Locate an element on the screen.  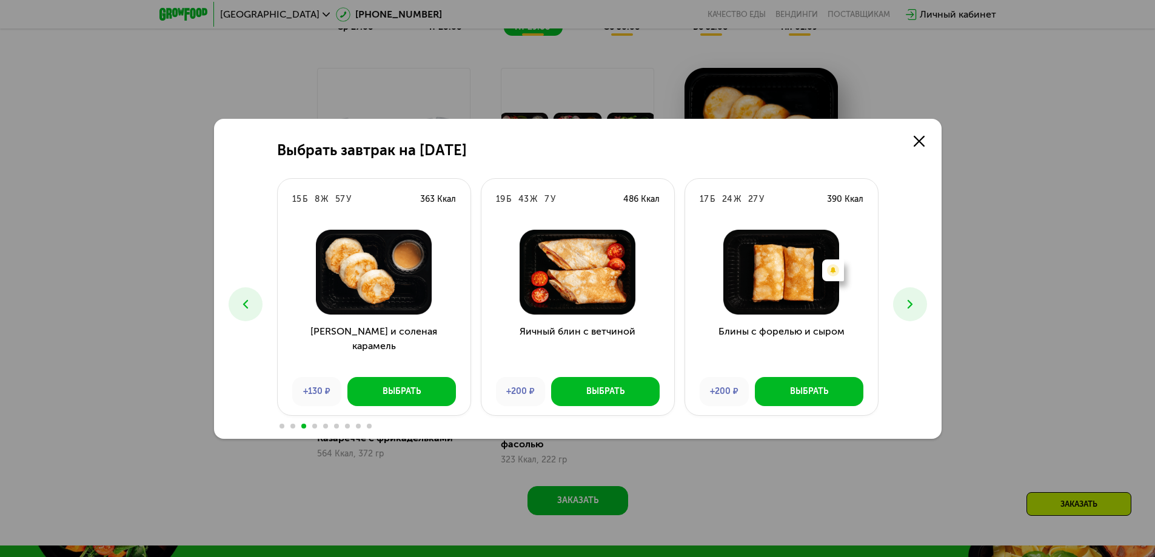
img: Яичный блин с ветчиной is located at coordinates (578, 272).